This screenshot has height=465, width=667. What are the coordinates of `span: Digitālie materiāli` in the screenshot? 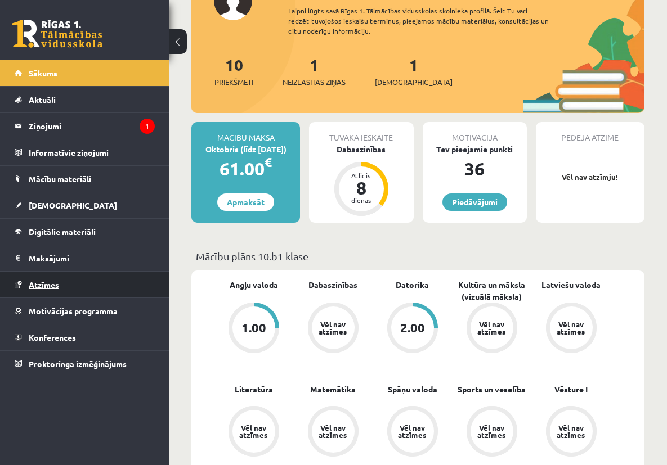 It's located at (62, 232).